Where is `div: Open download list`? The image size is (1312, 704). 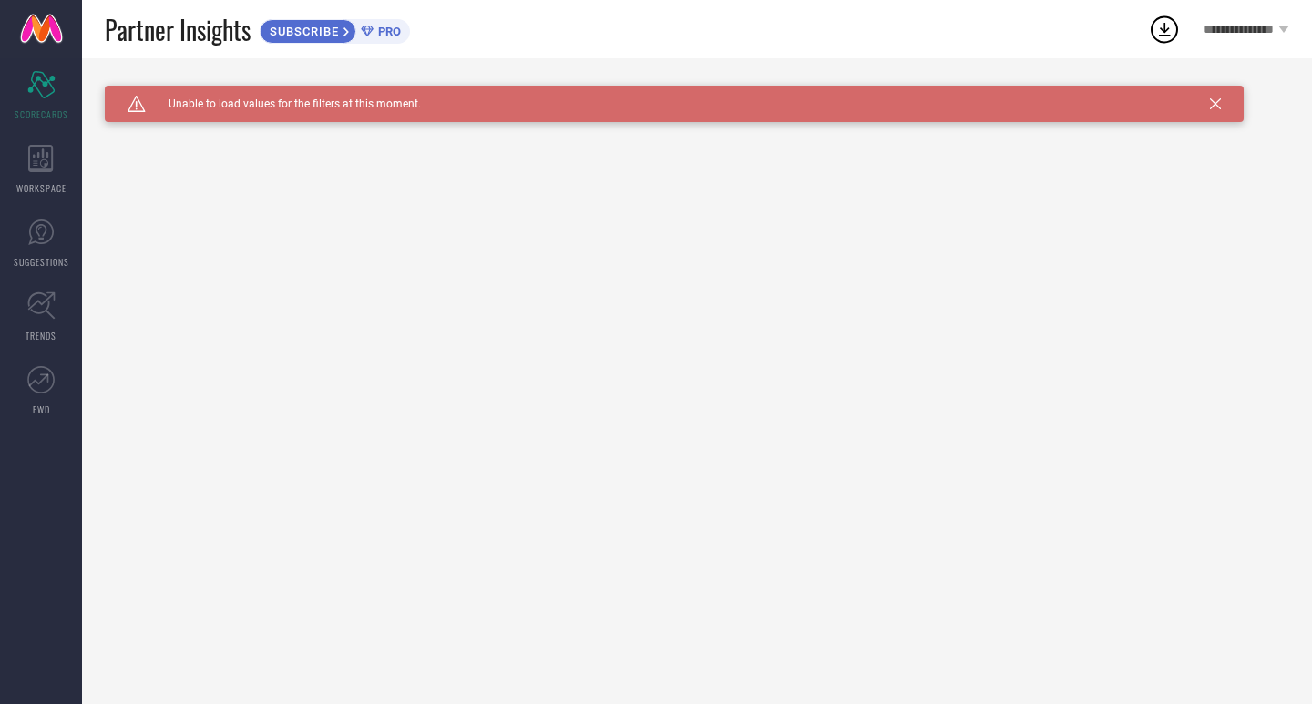
div: Open download list is located at coordinates (1164, 29).